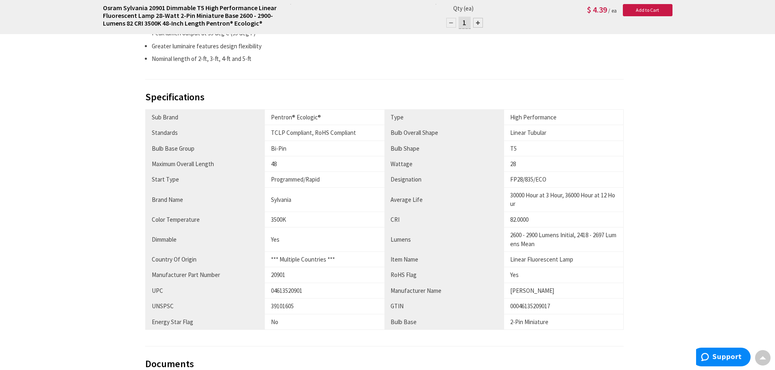  Describe the element at coordinates (205, 275) in the screenshot. I see `th: Manufacturer Part Number` at that location.